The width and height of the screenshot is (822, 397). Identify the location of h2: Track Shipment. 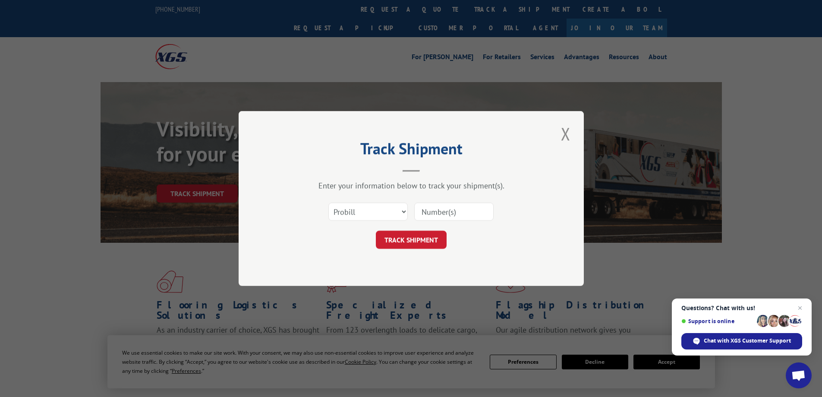
(411, 151).